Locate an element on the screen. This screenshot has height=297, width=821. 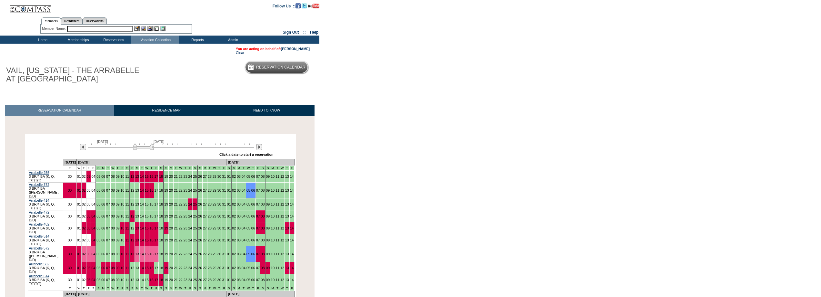
a: 29 is located at coordinates (215, 190).